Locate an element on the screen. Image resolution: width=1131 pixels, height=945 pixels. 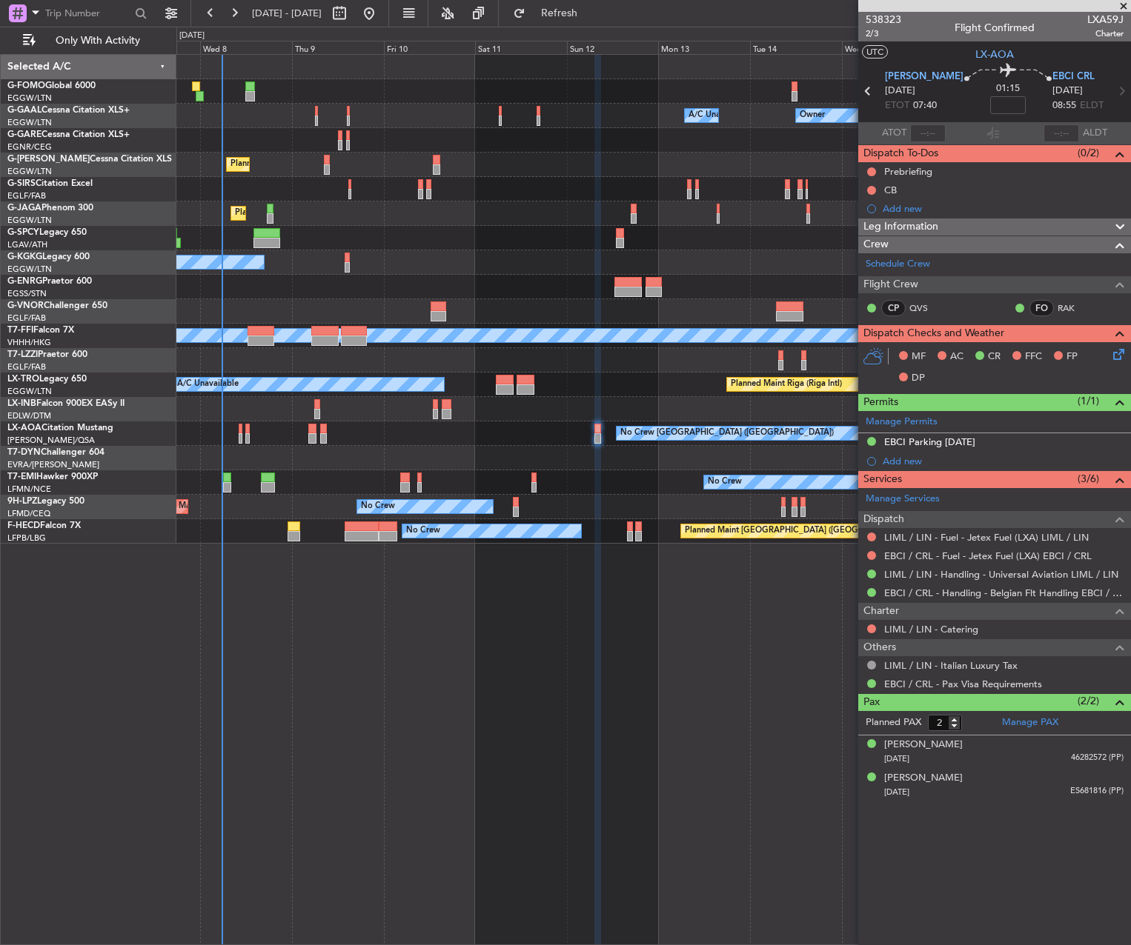
span: Others is located at coordinates (880, 648).